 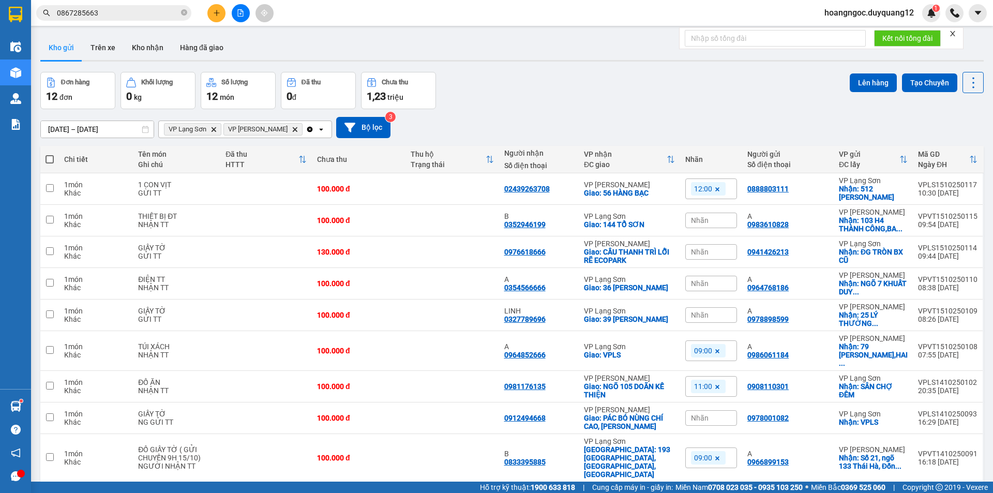 What do you see at coordinates (539, 216) in the screenshot?
I see `div: B` at bounding box center [539, 216].